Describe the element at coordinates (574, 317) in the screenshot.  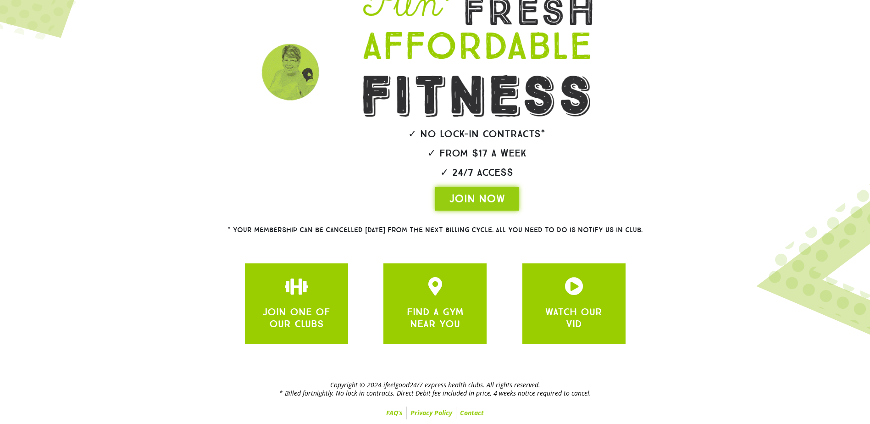
I see `a: WATCH OUR VID` at that location.